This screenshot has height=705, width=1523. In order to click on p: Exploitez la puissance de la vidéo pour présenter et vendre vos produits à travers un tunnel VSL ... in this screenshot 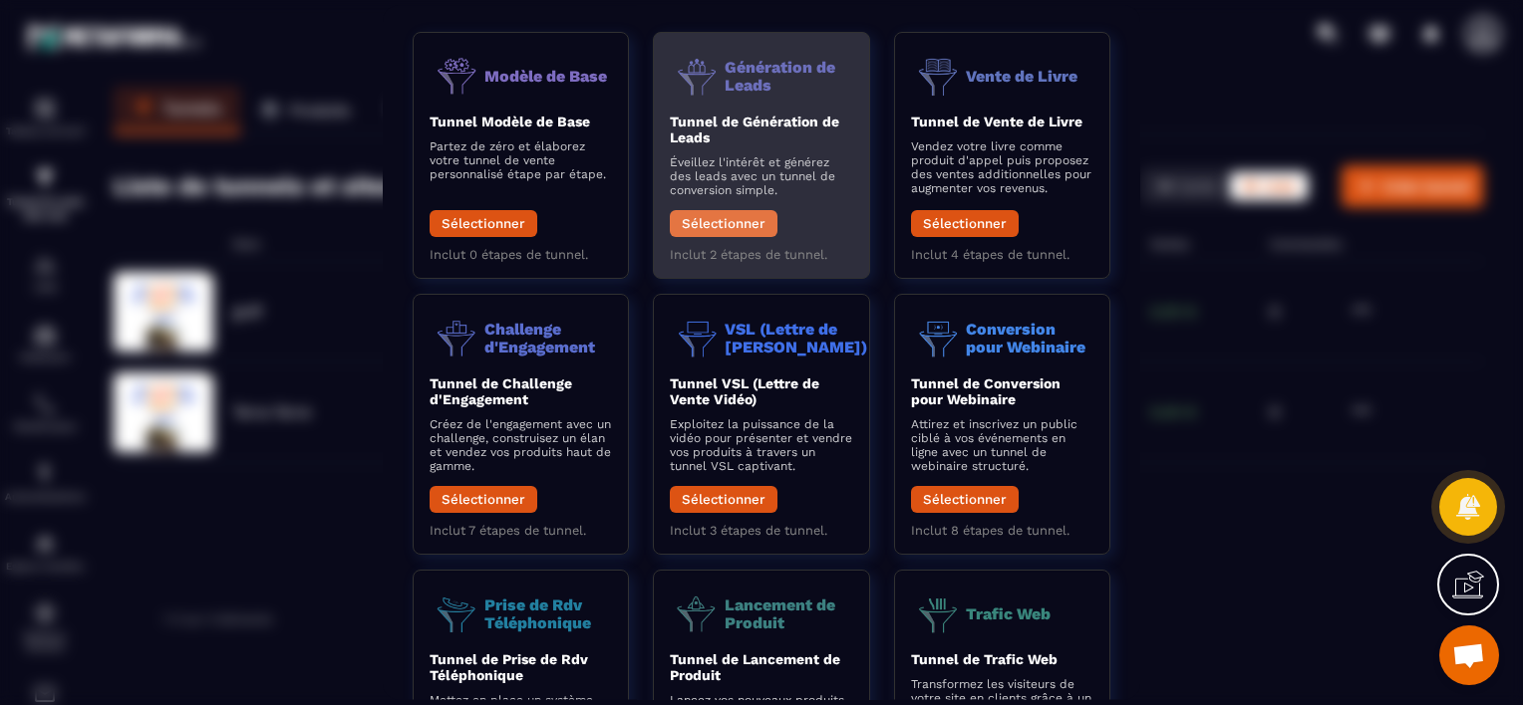, I will do `click(760, 445)`.